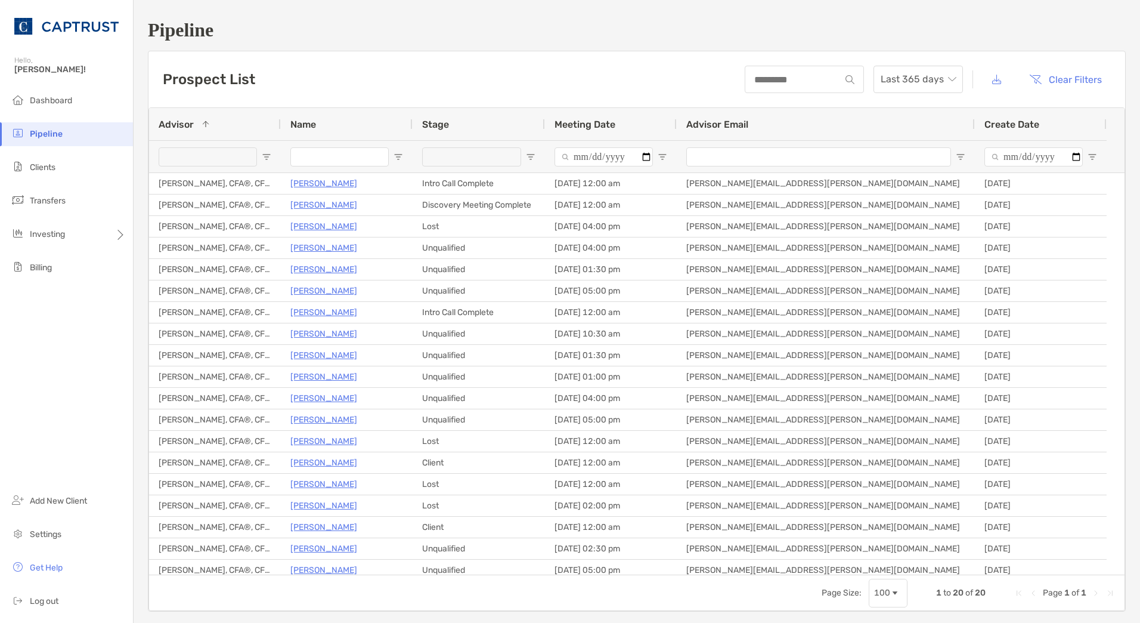 This screenshot has height=623, width=1140. What do you see at coordinates (303, 124) in the screenshot?
I see `span: Name` at bounding box center [303, 124].